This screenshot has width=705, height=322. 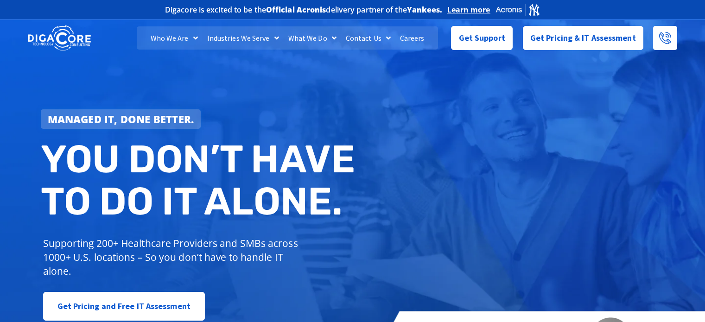 I want to click on a: Who We Are, so click(x=174, y=38).